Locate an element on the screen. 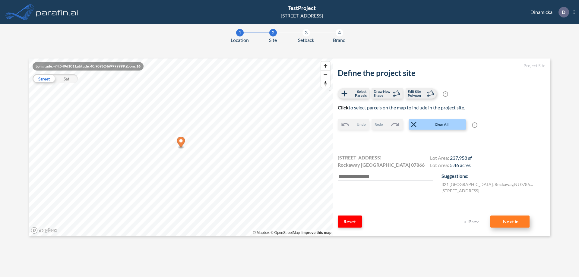  div: Street is located at coordinates (44, 79).